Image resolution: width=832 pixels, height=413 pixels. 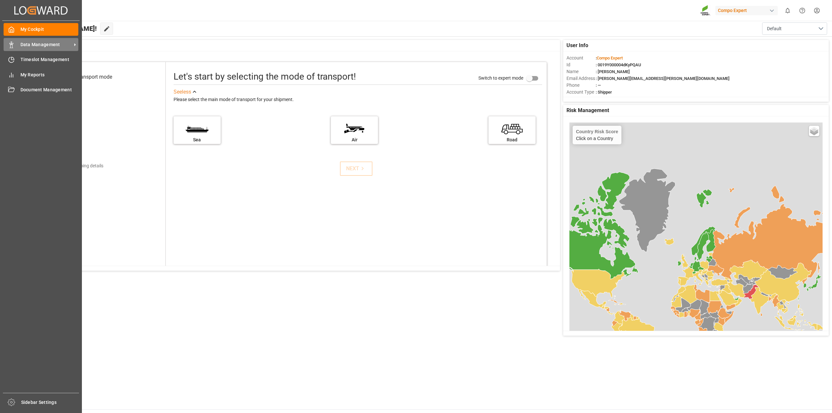 What do you see at coordinates (356, 169) in the screenshot?
I see `div: NEXT` at bounding box center [356, 169].